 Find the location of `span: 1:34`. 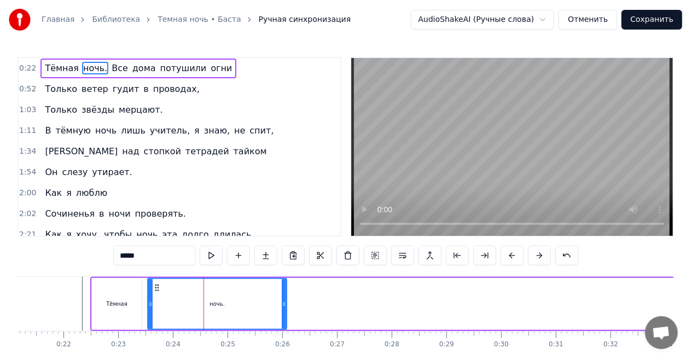

span: 1:34 is located at coordinates (27, 151).